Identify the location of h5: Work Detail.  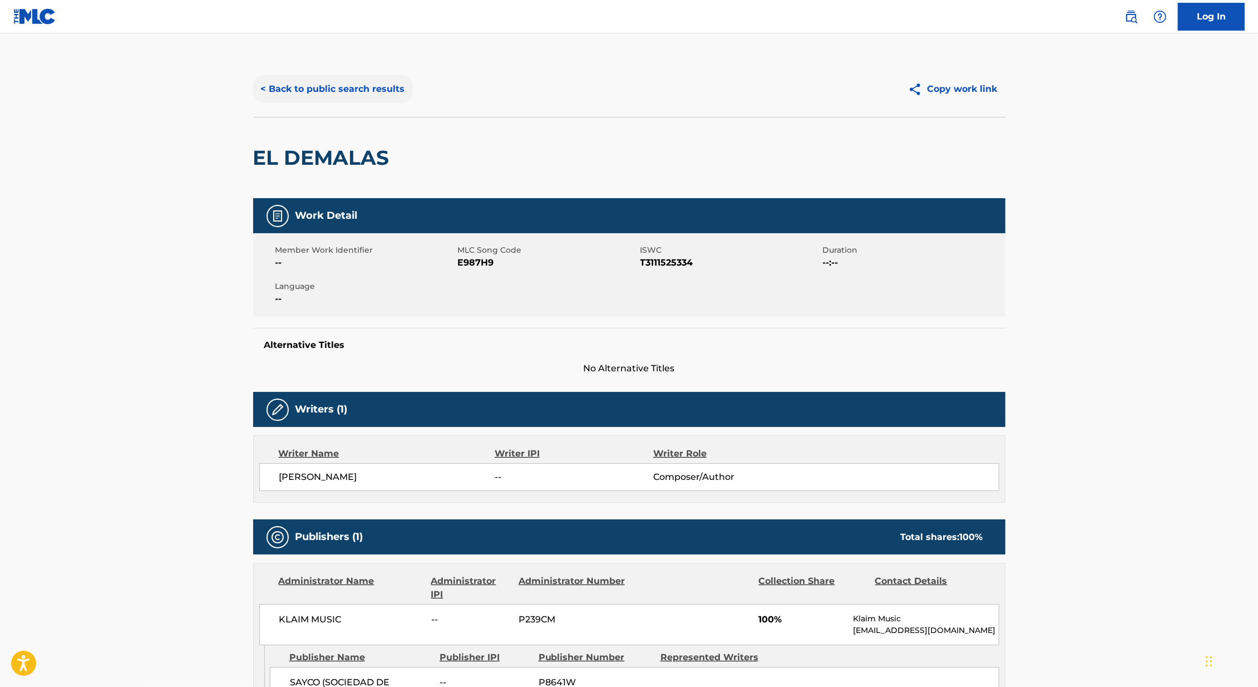
(327, 215).